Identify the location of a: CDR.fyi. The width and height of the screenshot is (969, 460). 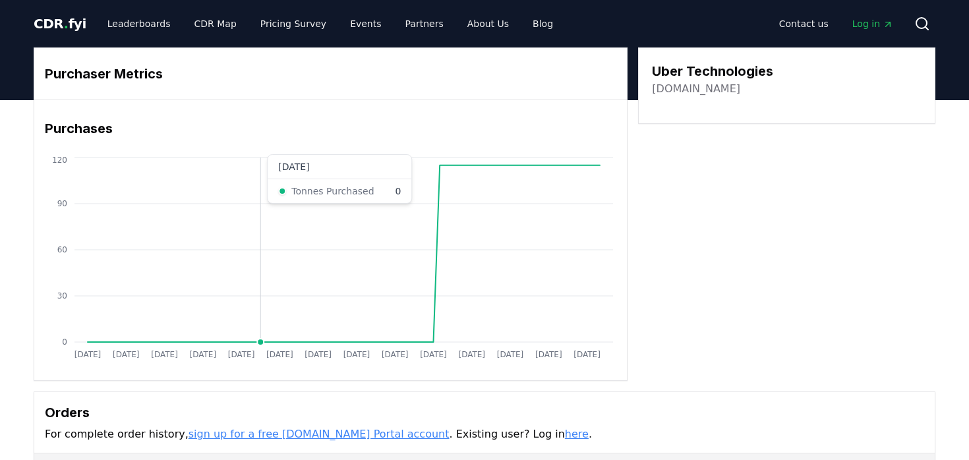
(60, 24).